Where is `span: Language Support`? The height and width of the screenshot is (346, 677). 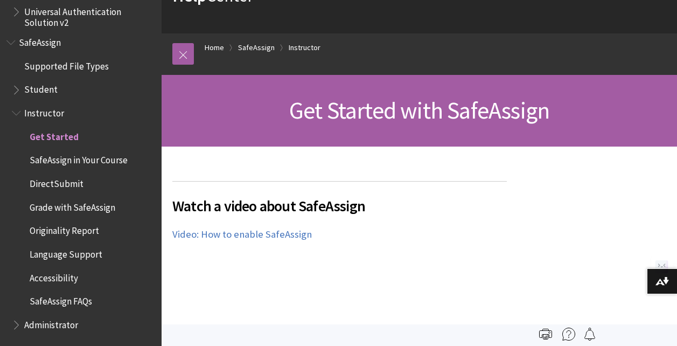 span: Language Support is located at coordinates (66, 252).